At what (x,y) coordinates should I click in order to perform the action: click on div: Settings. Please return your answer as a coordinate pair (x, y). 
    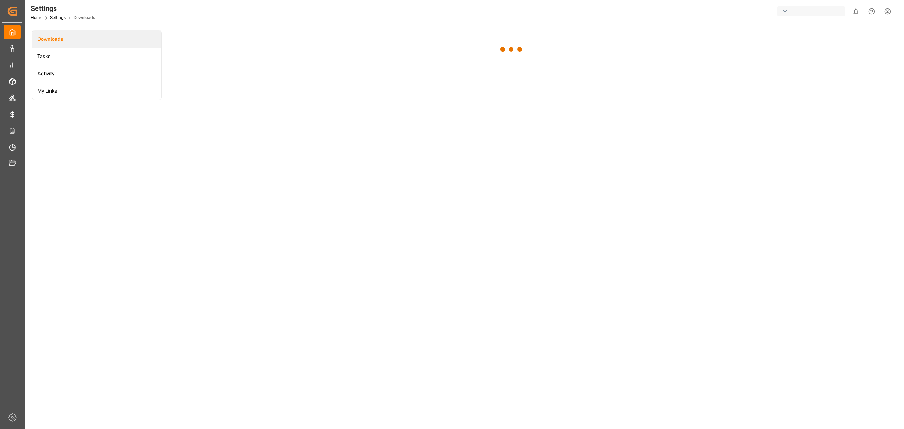
    Looking at the image, I should click on (63, 8).